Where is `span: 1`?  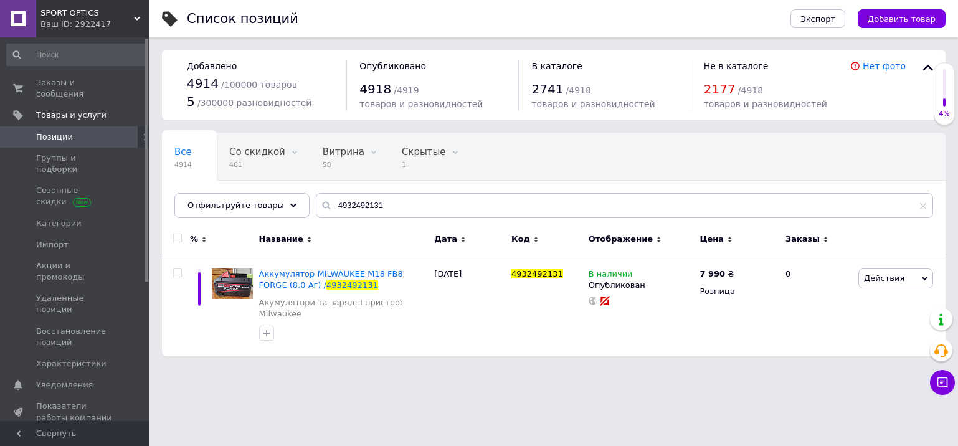
span: 1 is located at coordinates (423, 164).